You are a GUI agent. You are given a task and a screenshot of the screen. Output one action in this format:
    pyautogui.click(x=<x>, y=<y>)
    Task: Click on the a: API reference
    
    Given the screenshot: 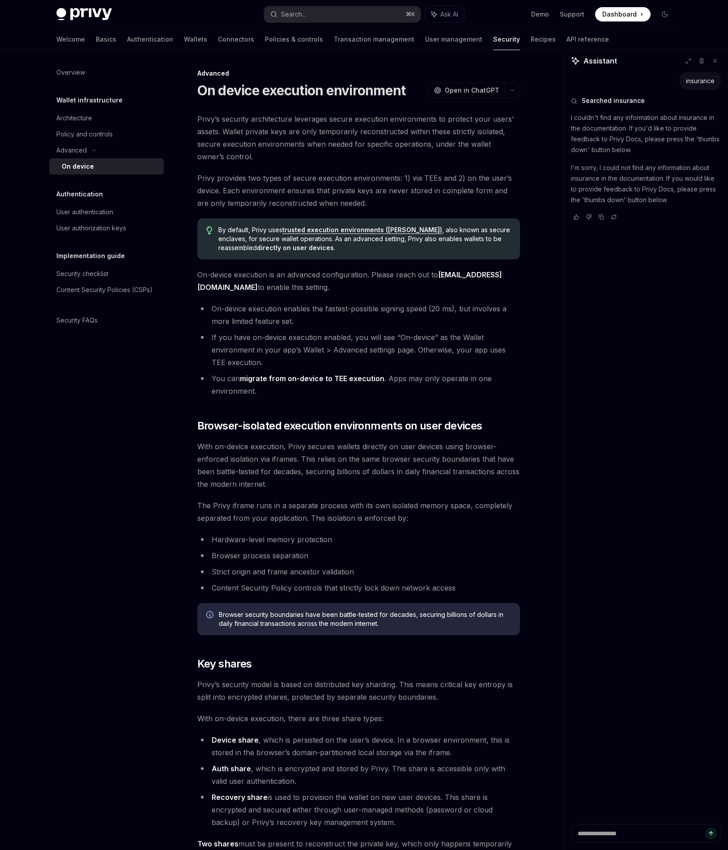 What is the action you would take?
    pyautogui.click(x=588, y=39)
    